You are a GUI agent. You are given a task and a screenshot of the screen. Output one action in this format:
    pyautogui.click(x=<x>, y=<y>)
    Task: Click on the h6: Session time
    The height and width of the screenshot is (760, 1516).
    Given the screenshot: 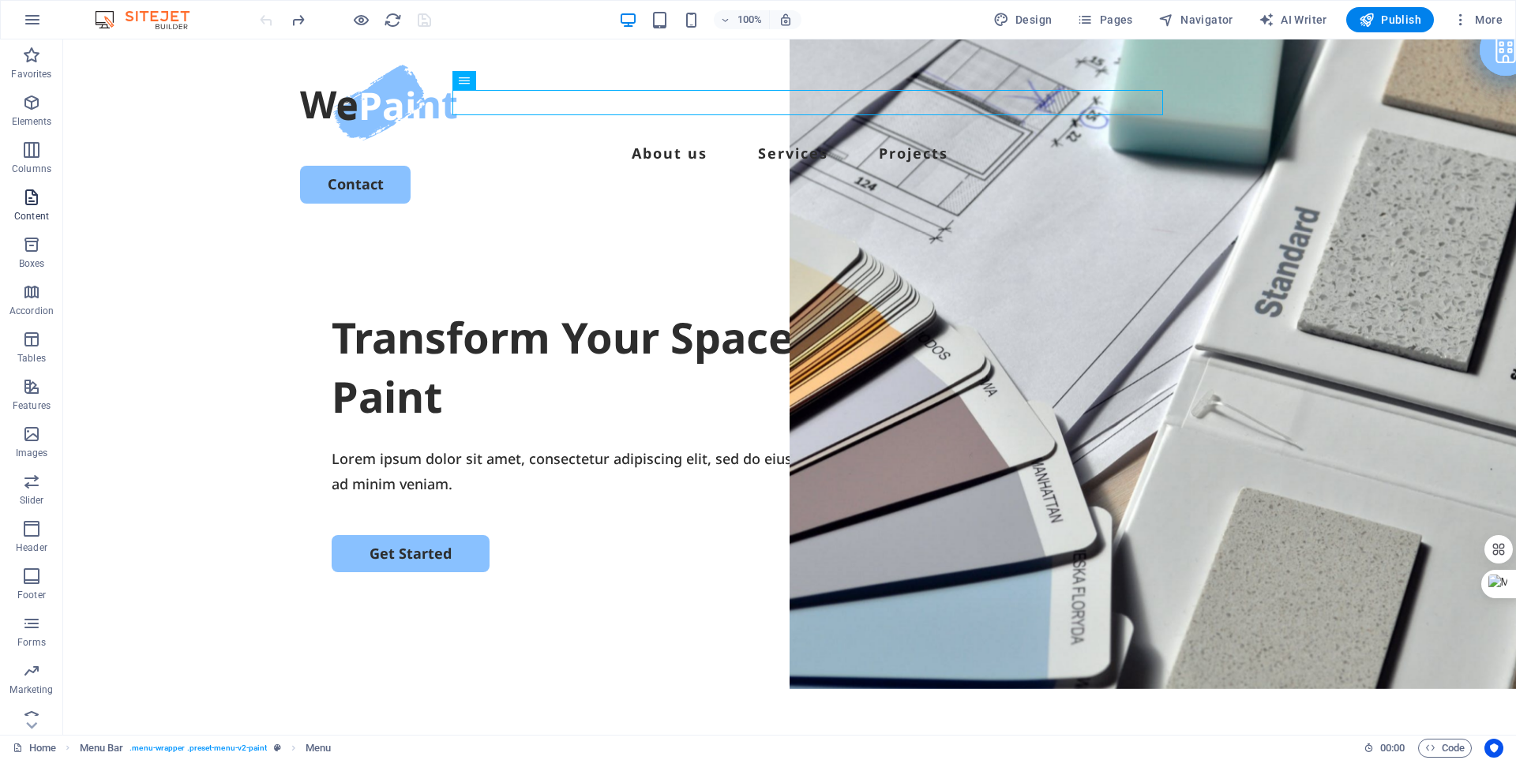 What is the action you would take?
    pyautogui.click(x=1384, y=748)
    